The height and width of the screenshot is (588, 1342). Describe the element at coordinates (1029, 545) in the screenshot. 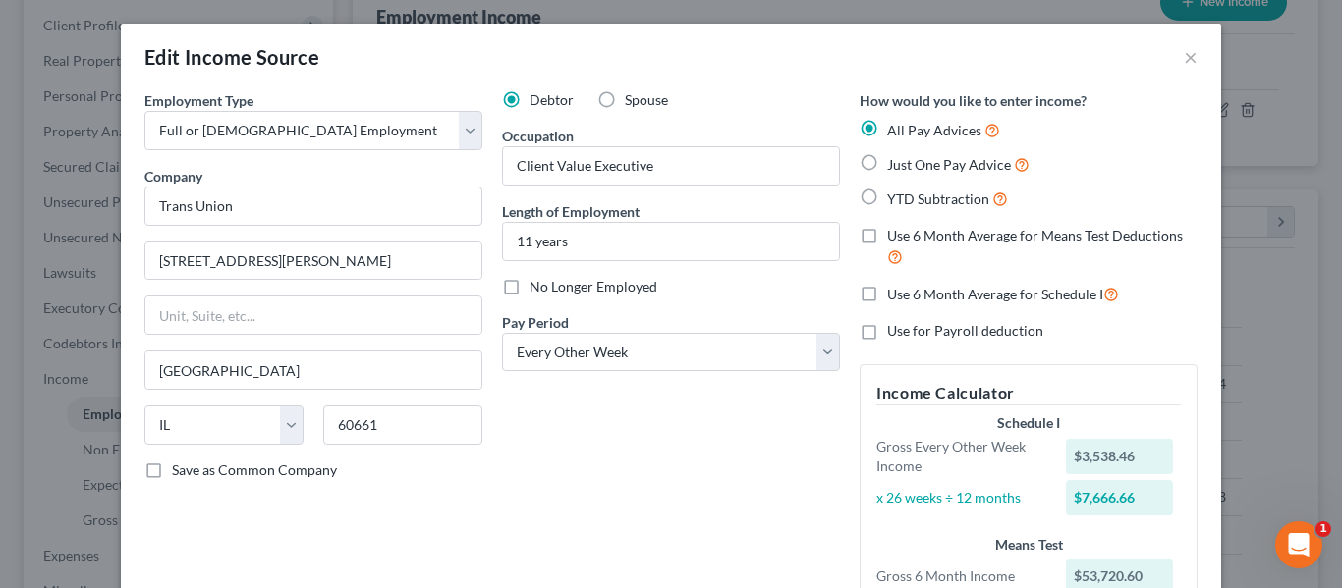

I see `div: Means Test` at that location.